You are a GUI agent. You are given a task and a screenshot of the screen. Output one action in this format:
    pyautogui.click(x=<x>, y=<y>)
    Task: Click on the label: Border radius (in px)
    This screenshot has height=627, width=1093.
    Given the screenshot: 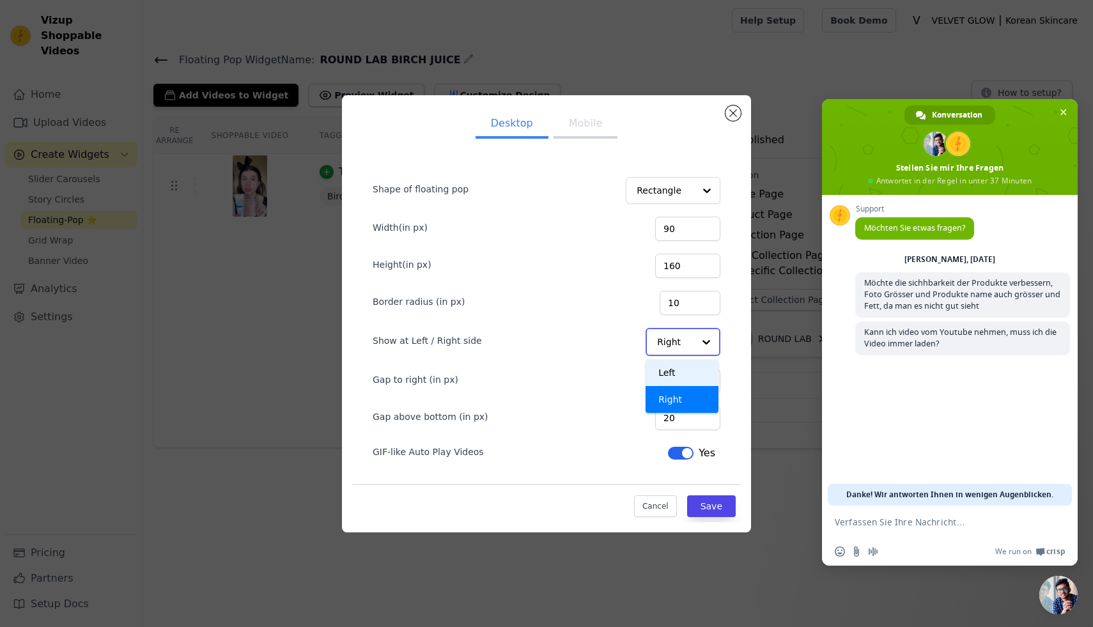 What is the action you would take?
    pyautogui.click(x=419, y=302)
    